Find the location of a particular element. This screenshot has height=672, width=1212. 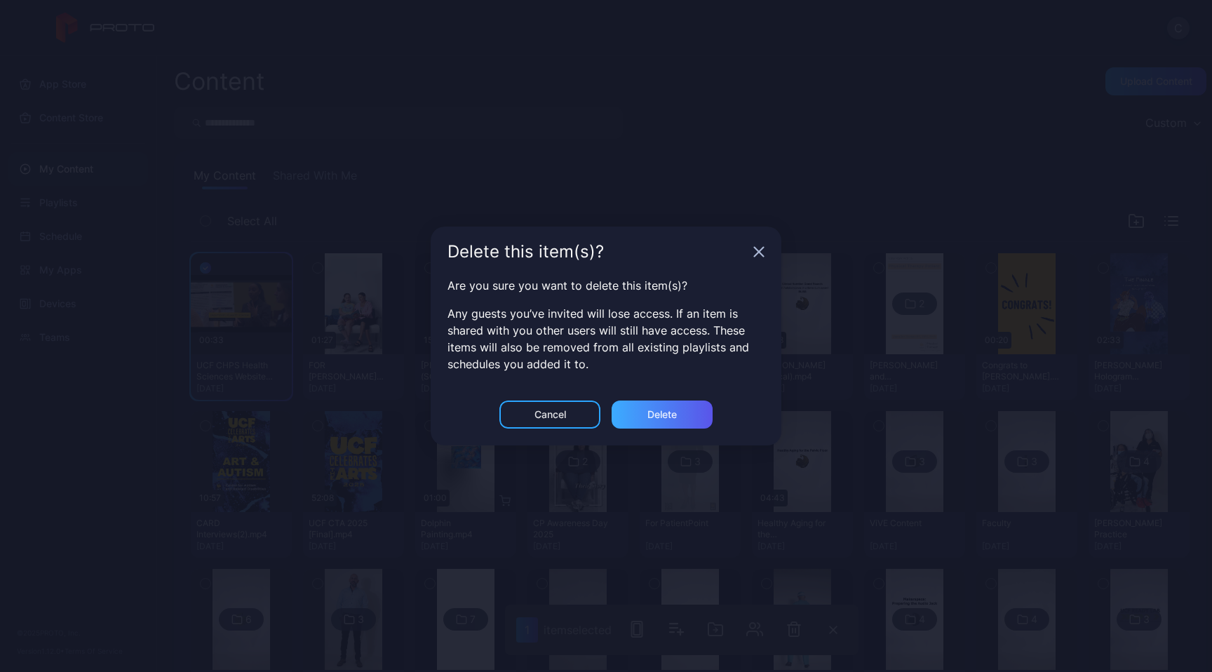

div: Delete this item(s)? is located at coordinates (598, 252).